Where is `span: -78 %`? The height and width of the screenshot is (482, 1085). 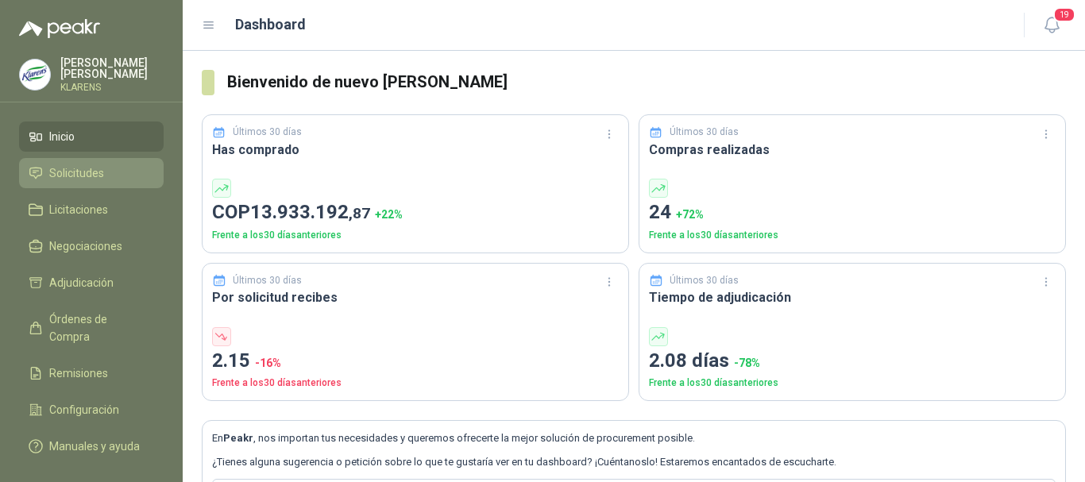 span: -78 % is located at coordinates (747, 363).